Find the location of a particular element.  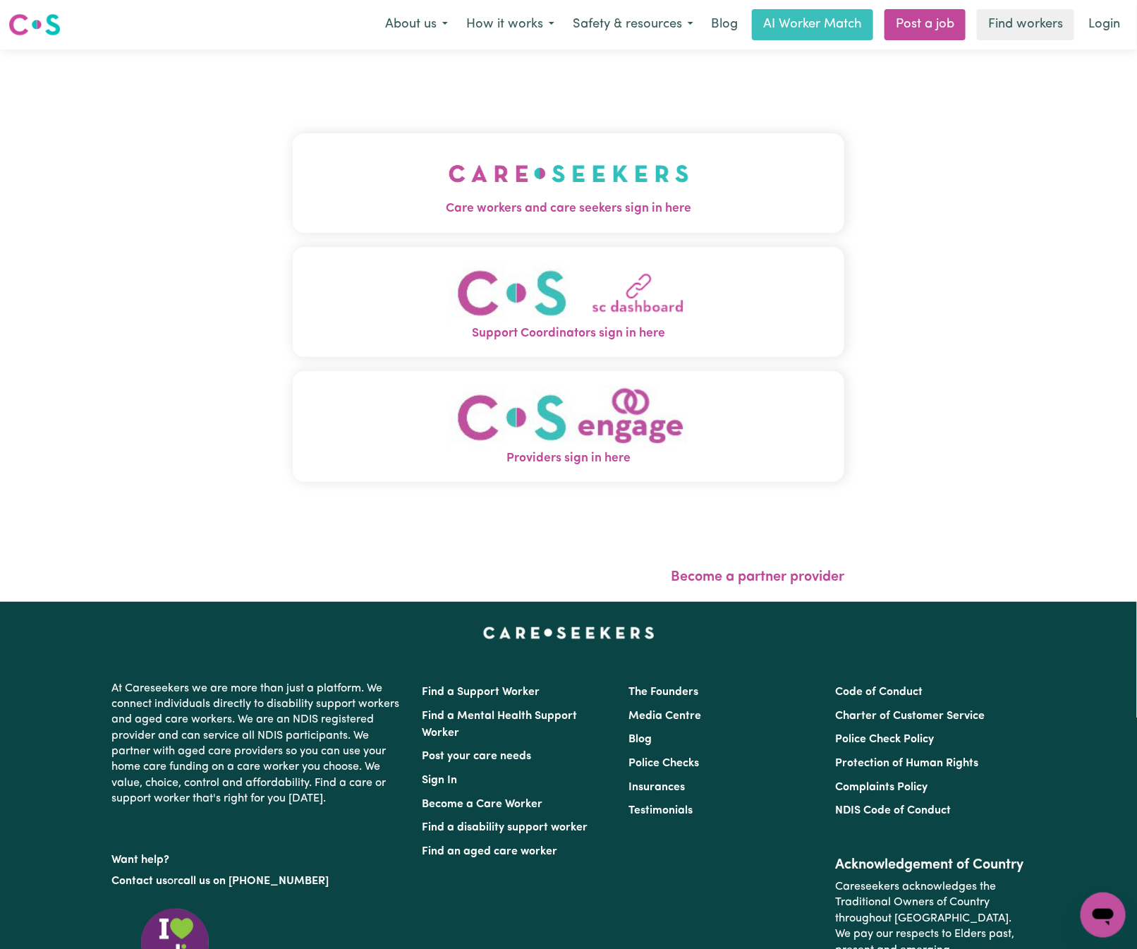

a: Testimonials is located at coordinates (660, 810).